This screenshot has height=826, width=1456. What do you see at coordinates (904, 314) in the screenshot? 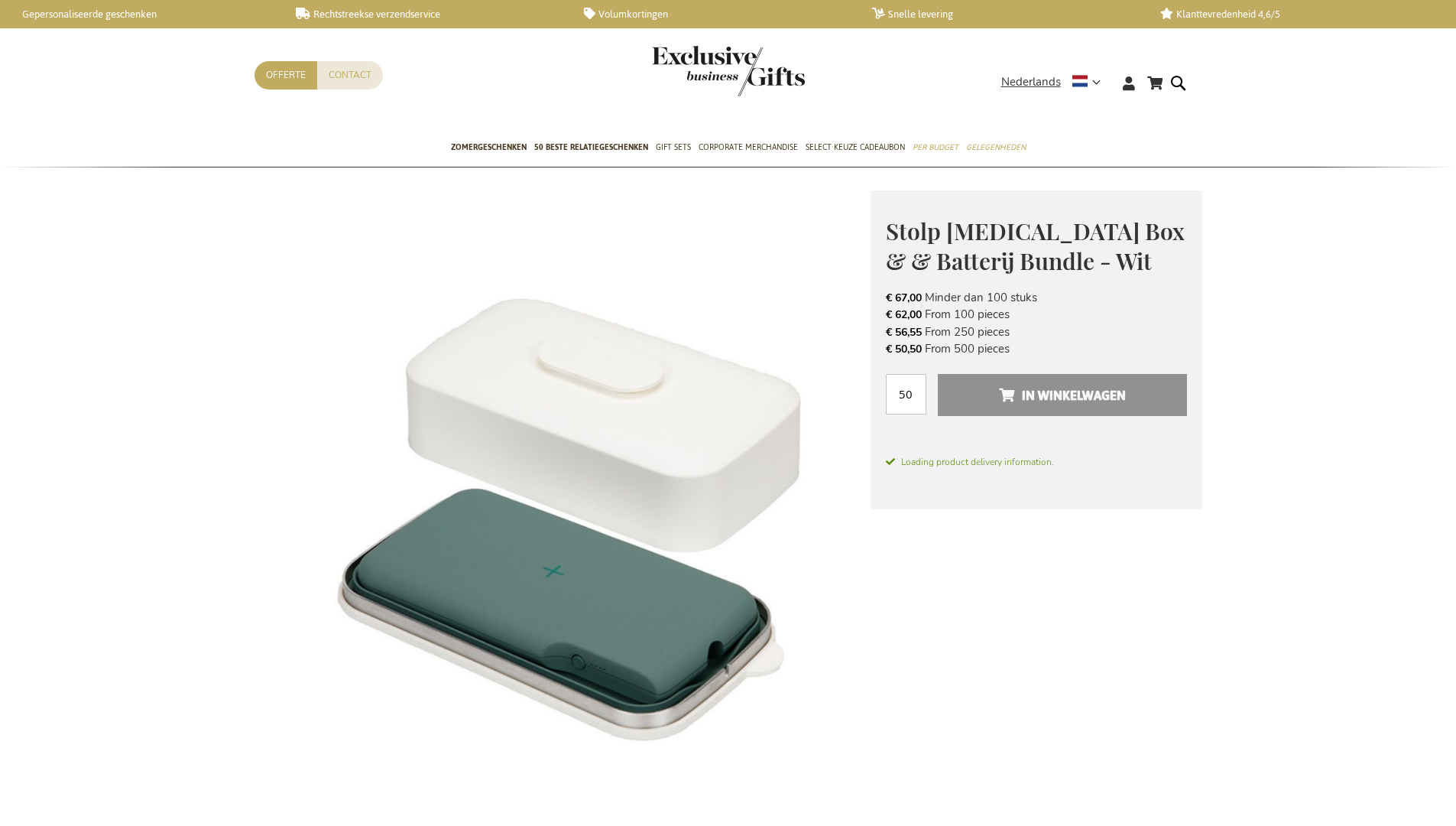
I see `span: € 62,00` at bounding box center [904, 314].